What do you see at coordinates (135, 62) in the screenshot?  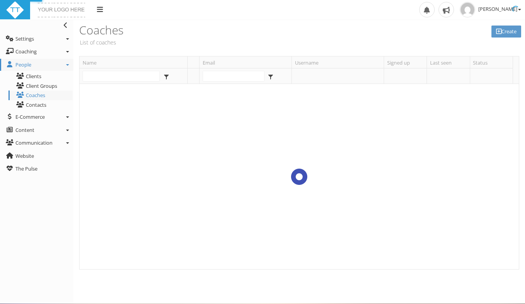 I see `a: Name` at bounding box center [135, 62].